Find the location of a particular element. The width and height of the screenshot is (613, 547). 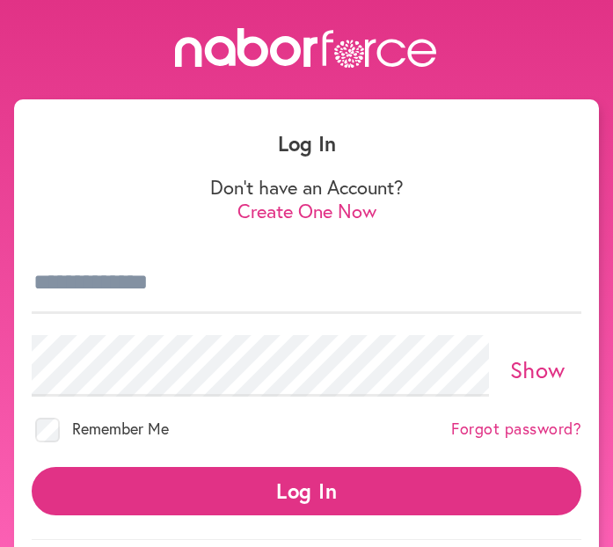

h1: Log In is located at coordinates (306, 143).